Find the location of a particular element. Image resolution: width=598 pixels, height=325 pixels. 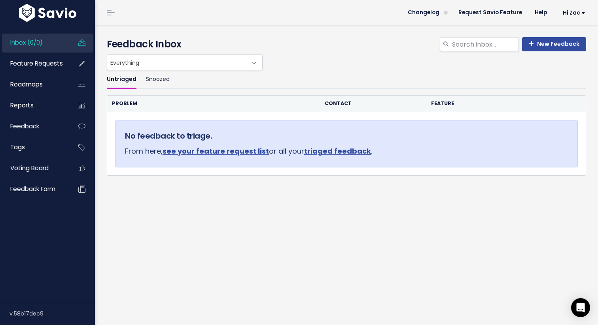

a: triaged feedback is located at coordinates (337, 151).